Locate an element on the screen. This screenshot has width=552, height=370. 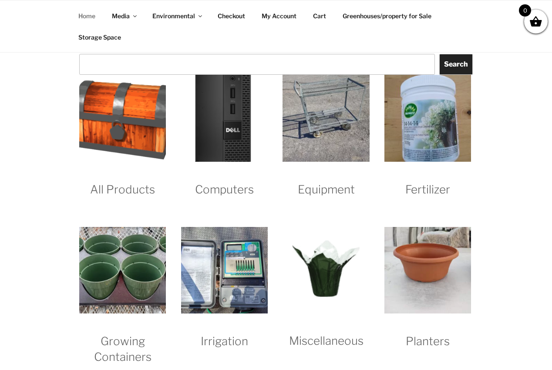
h2: Irrigation is located at coordinates (224, 333).